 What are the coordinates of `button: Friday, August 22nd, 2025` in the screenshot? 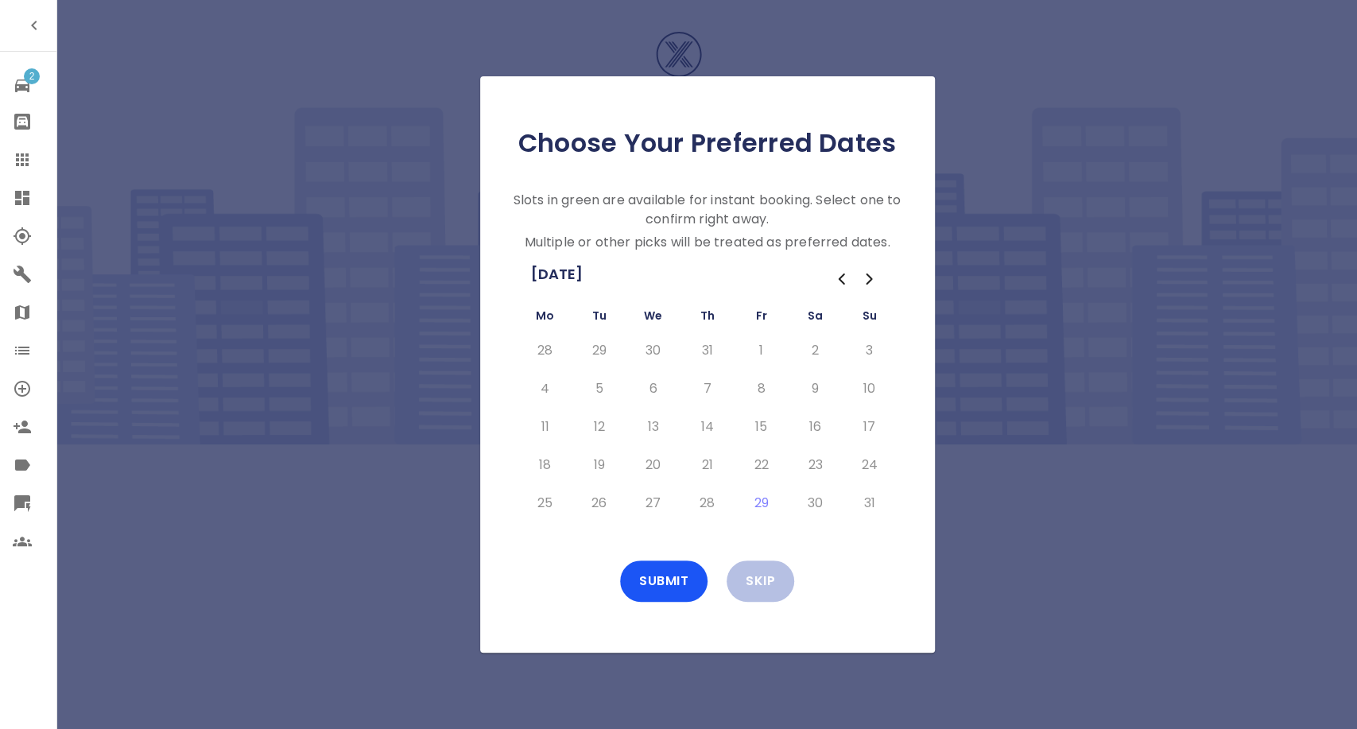 It's located at (762, 465).